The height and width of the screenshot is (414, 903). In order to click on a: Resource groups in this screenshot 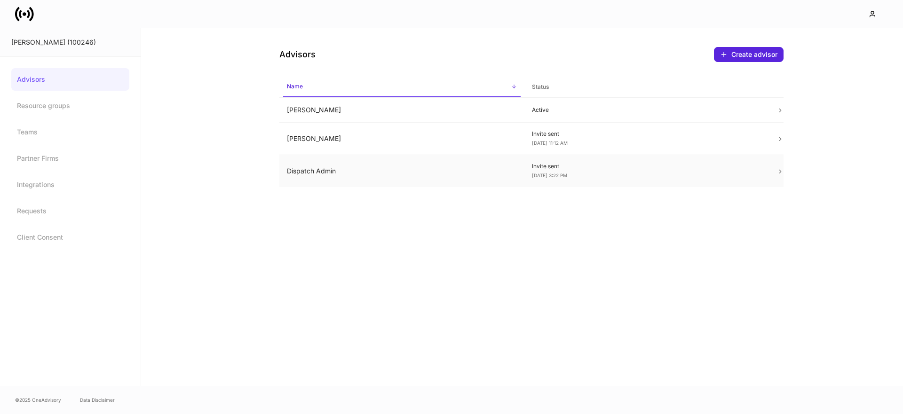, I will do `click(70, 106)`.